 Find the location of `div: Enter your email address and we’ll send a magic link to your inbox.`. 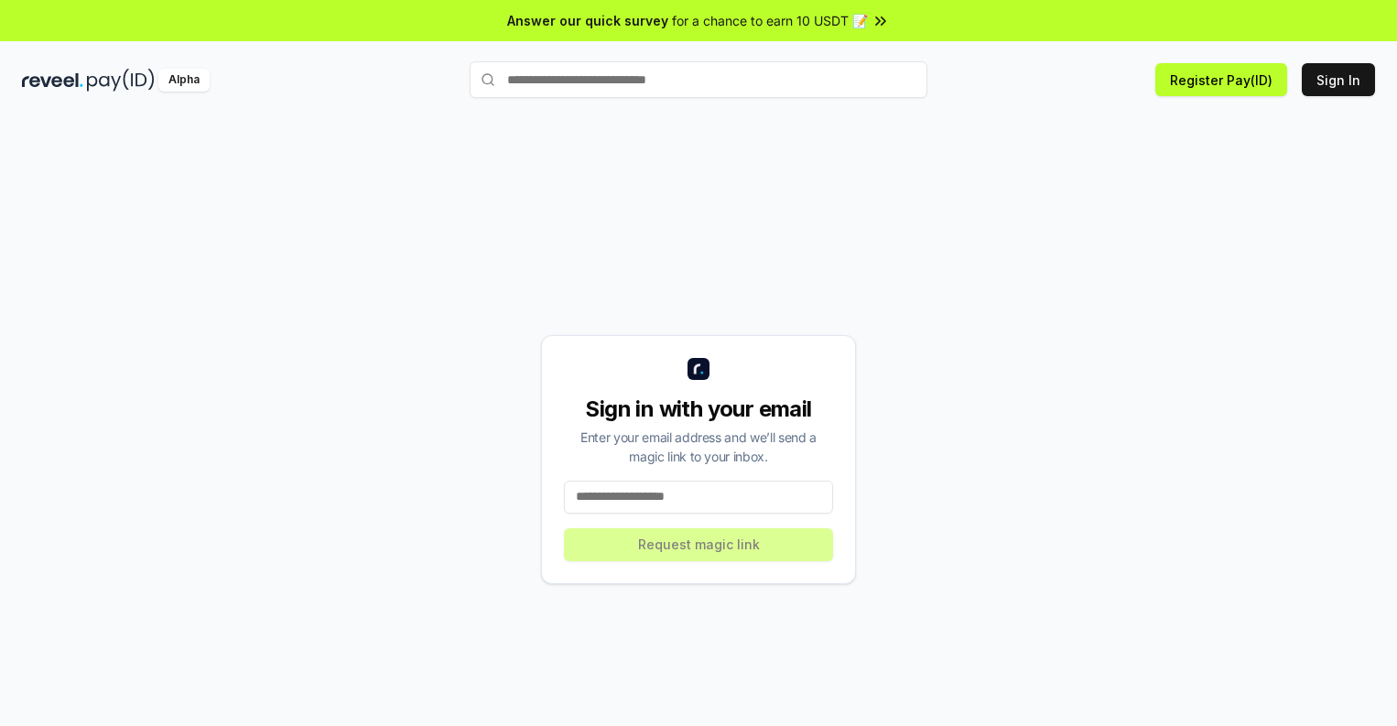

div: Enter your email address and we’ll send a magic link to your inbox. is located at coordinates (699, 447).